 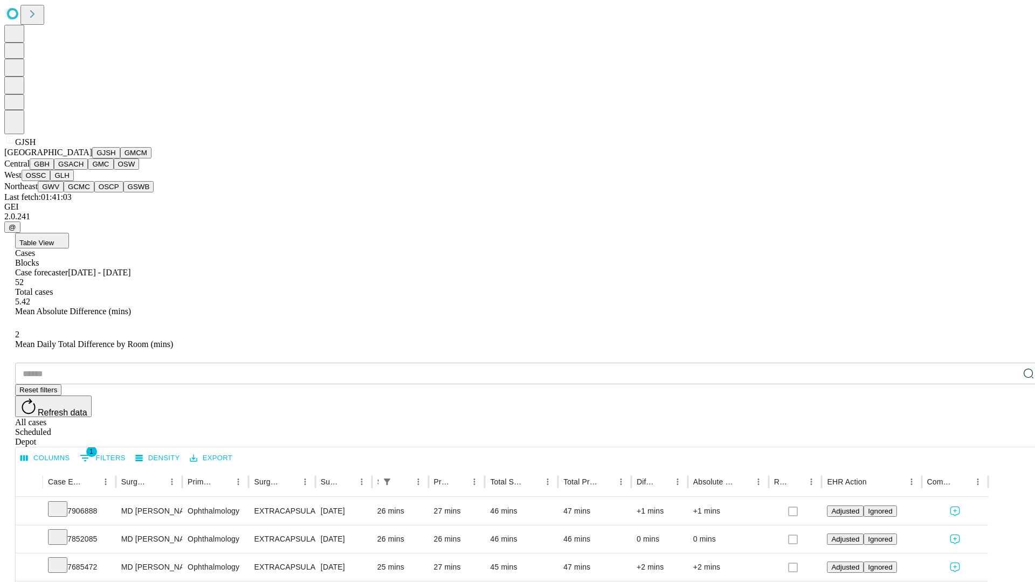 What do you see at coordinates (42, 240) in the screenshot?
I see `button: Table View` at bounding box center [42, 240].